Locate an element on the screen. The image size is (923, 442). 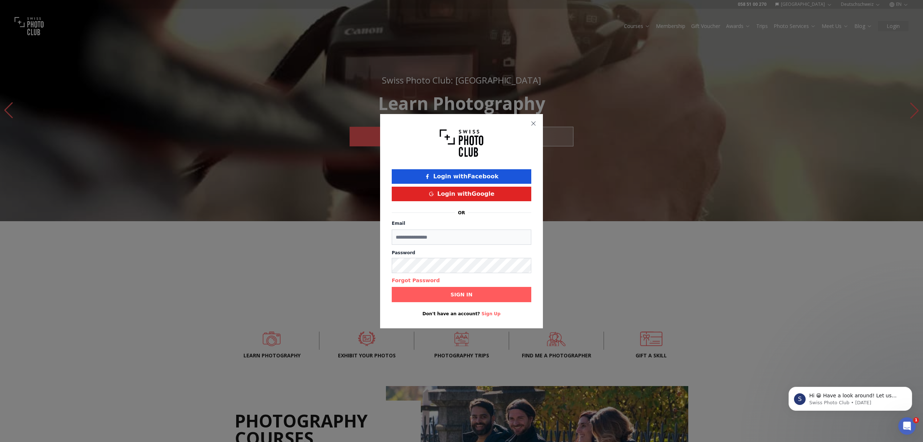
button: Login withFacebook is located at coordinates (462, 177).